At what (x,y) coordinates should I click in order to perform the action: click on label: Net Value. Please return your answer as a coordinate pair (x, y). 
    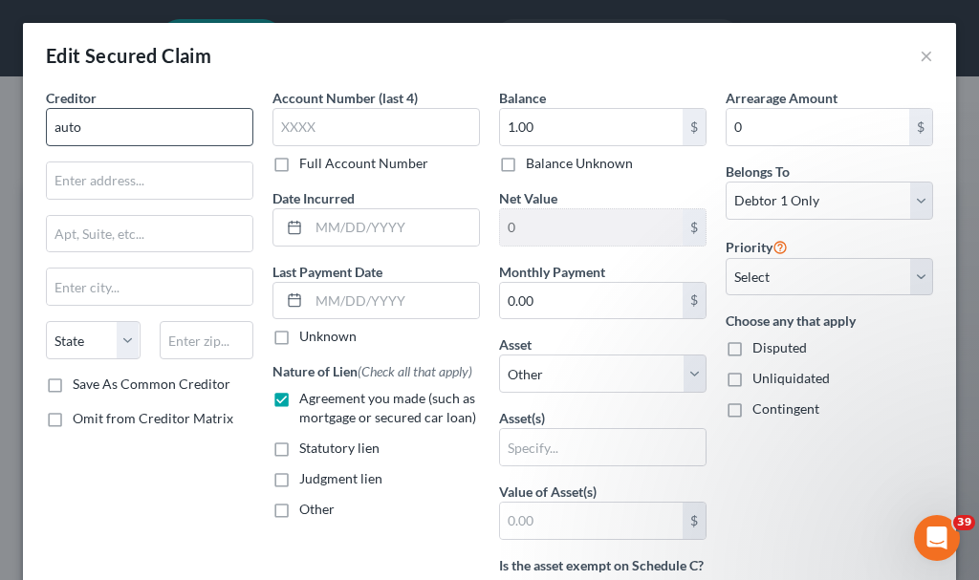
    Looking at the image, I should click on (528, 198).